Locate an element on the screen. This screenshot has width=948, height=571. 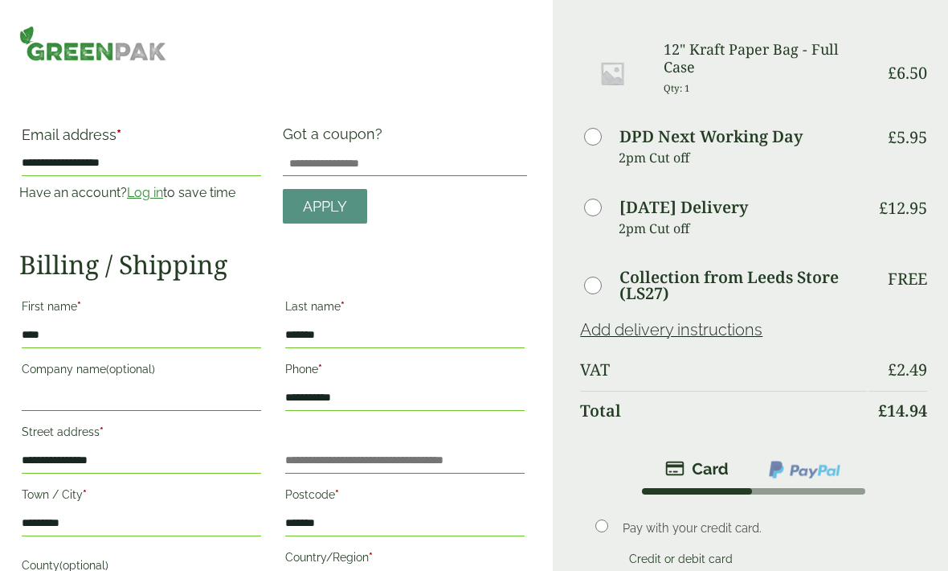
label: First name is located at coordinates (141, 309).